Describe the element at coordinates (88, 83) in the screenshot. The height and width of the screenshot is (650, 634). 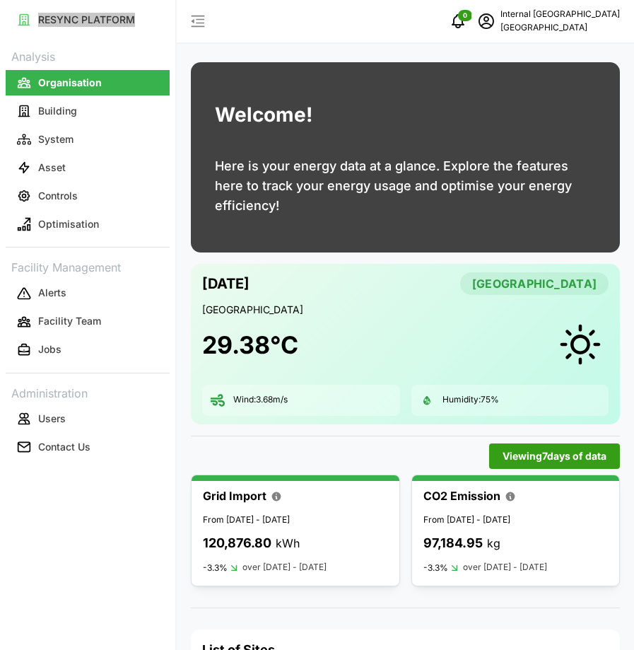
I see `button: Organisation` at that location.